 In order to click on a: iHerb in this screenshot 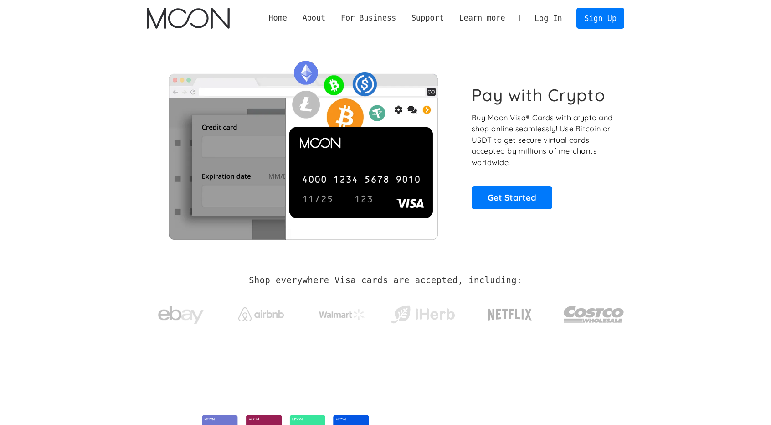, I will do `click(422, 312)`.